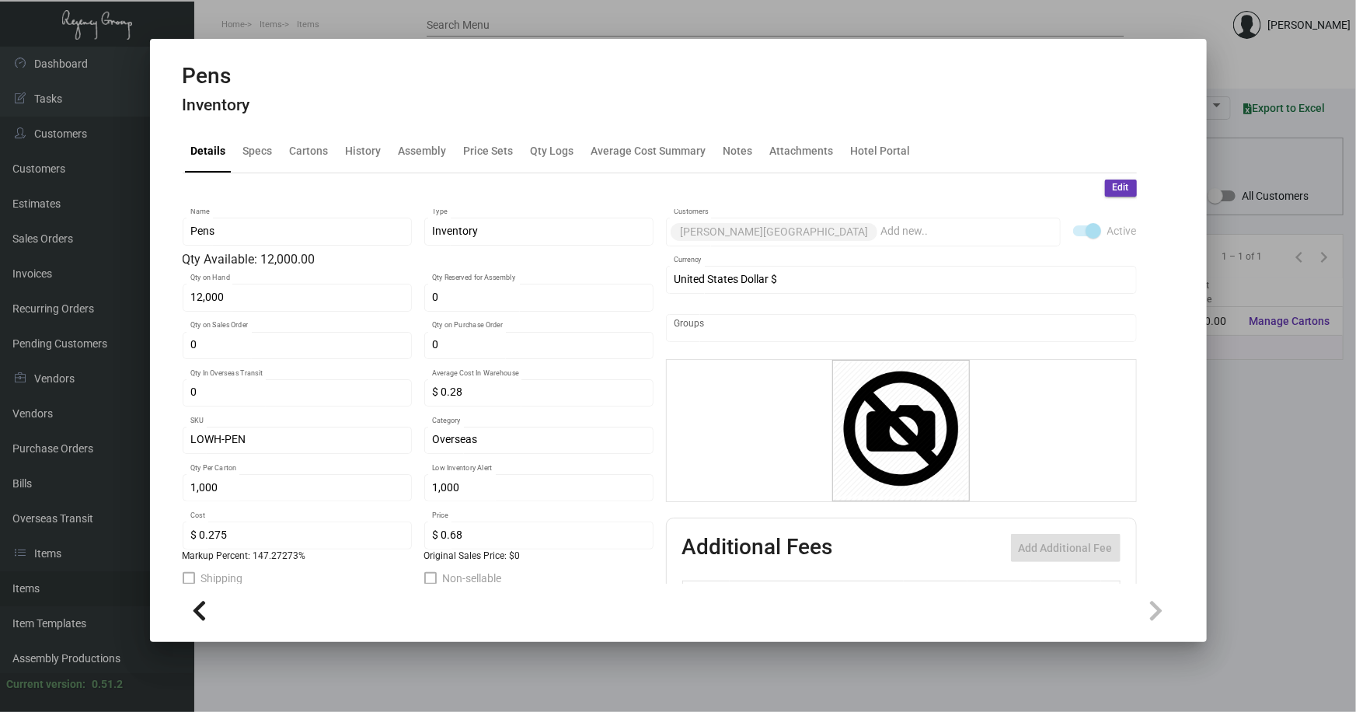 This screenshot has height=712, width=1356. What do you see at coordinates (881, 151) in the screenshot?
I see `div: Hotel Portal` at bounding box center [881, 151].